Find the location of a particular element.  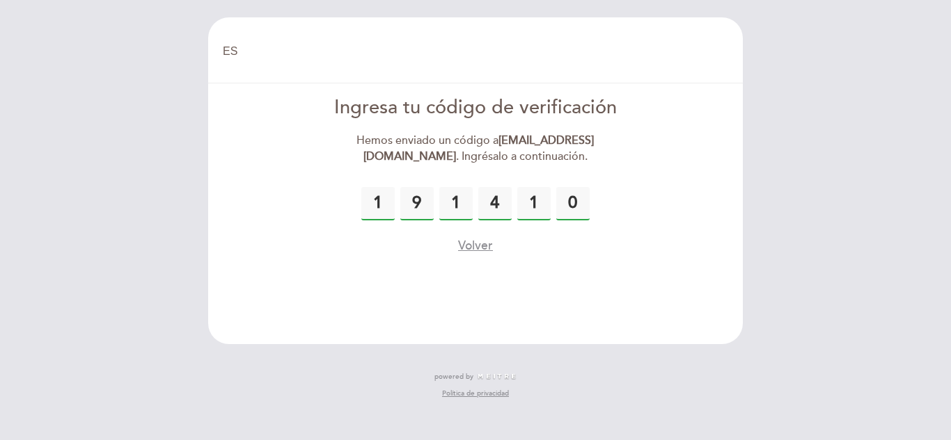

button: Volver is located at coordinates (475, 246).